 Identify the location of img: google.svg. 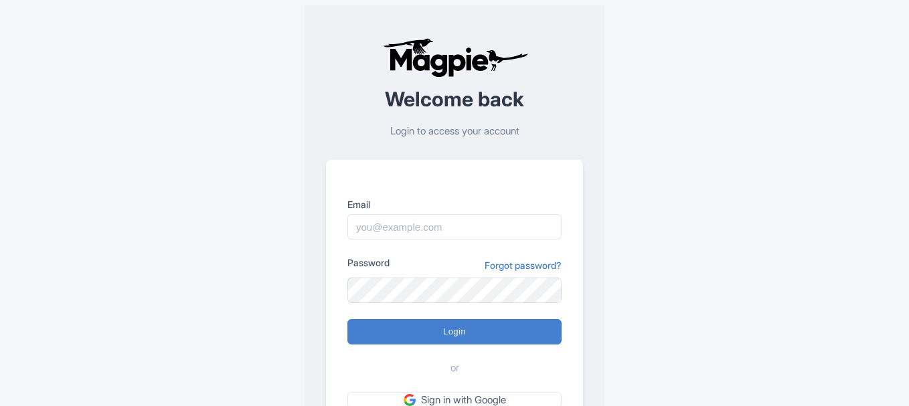
(409, 400).